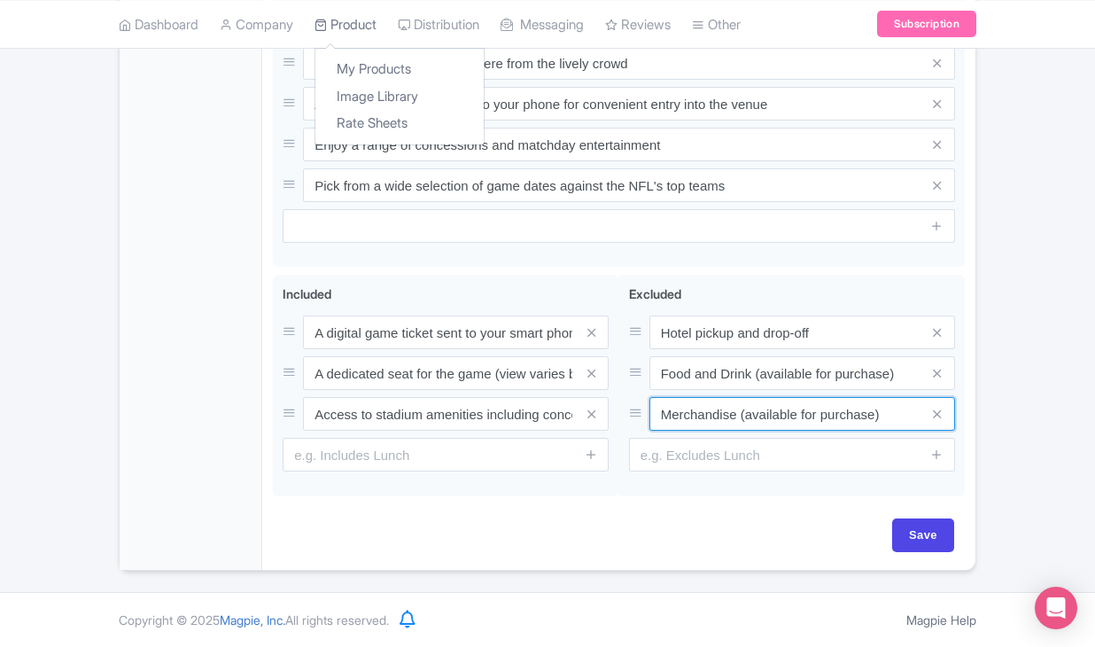 Image resolution: width=1095 pixels, height=647 pixels. I want to click on div: Copyright © 2025 All rights reserved., so click(253, 619).